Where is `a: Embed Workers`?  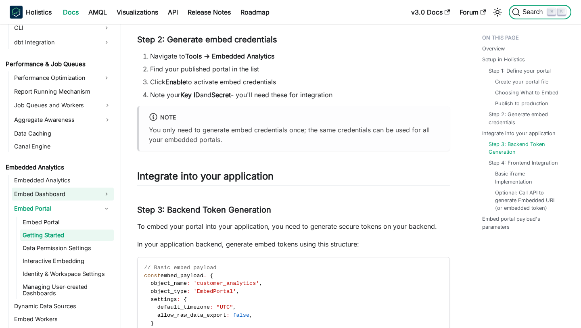
a: Embed Workers is located at coordinates (63, 319).